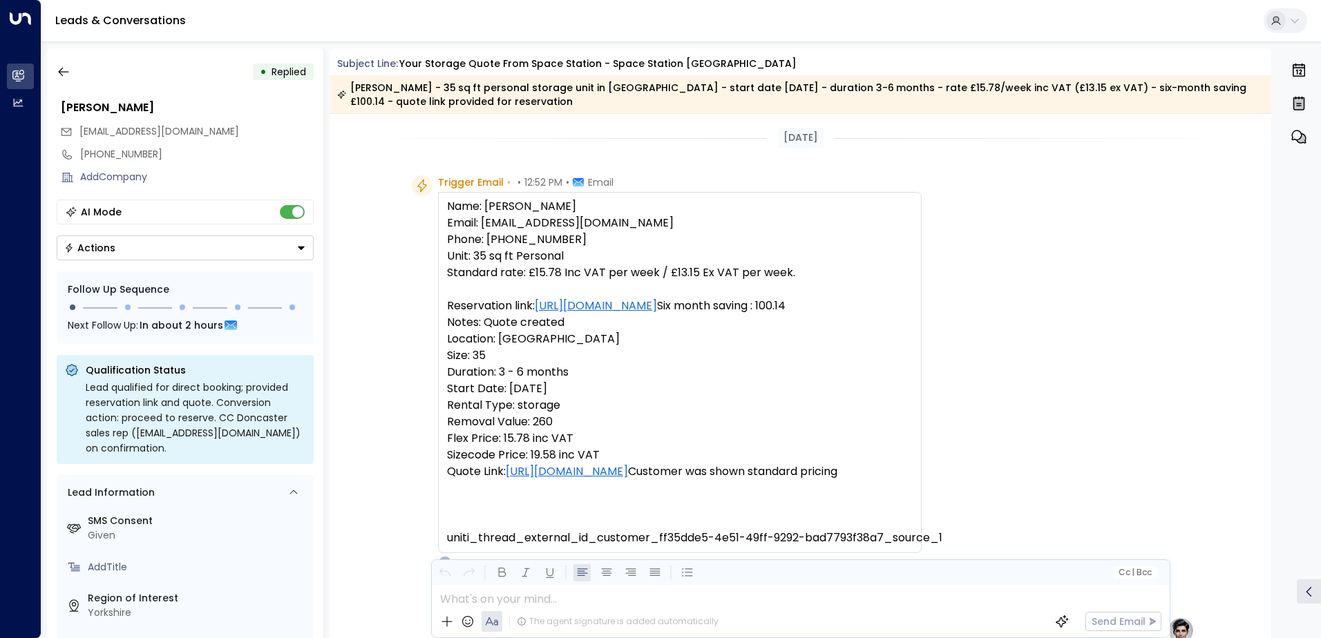 The width and height of the screenshot is (1321, 638). Describe the element at coordinates (196, 418) in the screenshot. I see `div: Lead qualified for direct booking; provided reservation link and quote. Conversion action: procee...` at that location.